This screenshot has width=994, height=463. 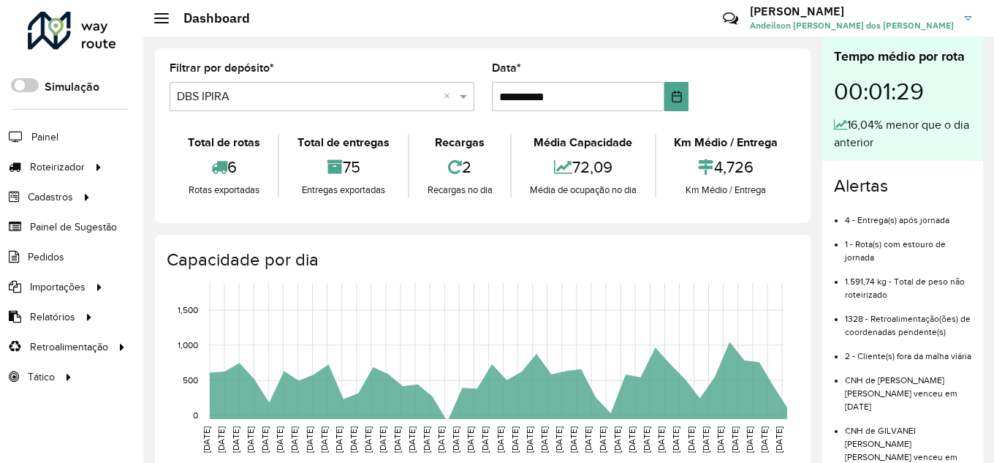 What do you see at coordinates (902, 186) in the screenshot?
I see `h4: Alertas` at bounding box center [902, 186].